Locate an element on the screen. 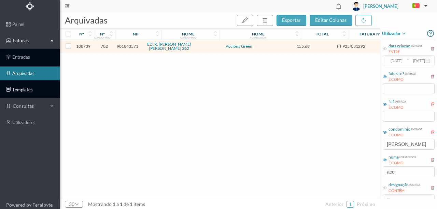 The image size is (437, 209). span: utilizador is located at coordinates (394, 33).